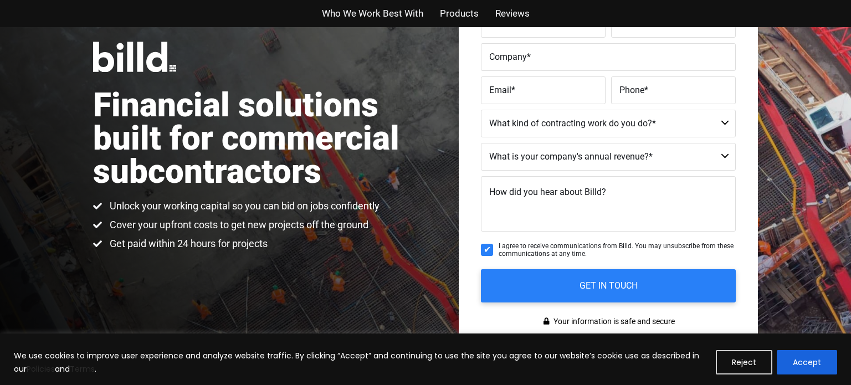 This screenshot has width=851, height=385. Describe the element at coordinates (372, 13) in the screenshot. I see `a: Who We Work Best With` at that location.